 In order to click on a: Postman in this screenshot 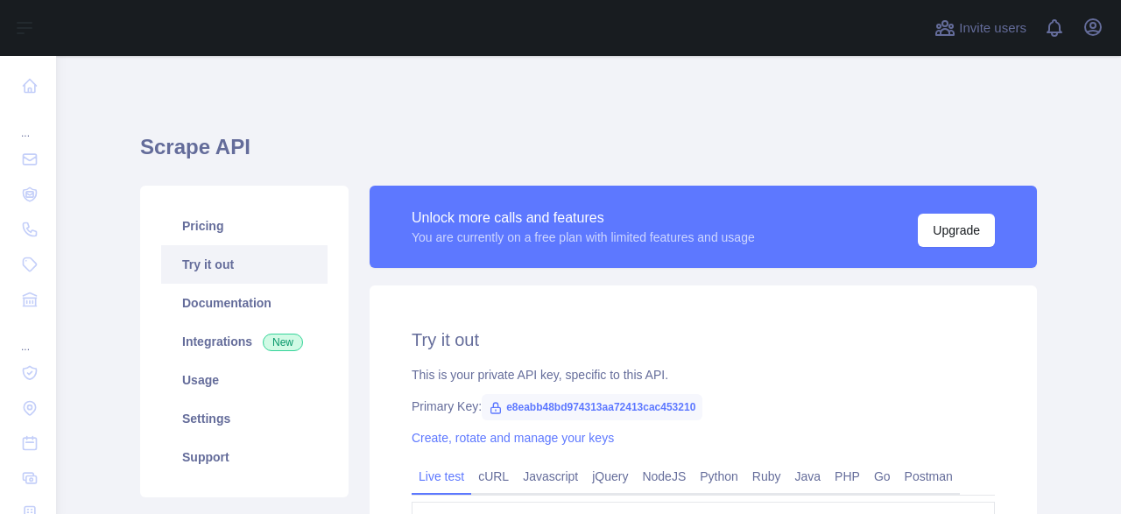, I will do `click(928, 476)`.